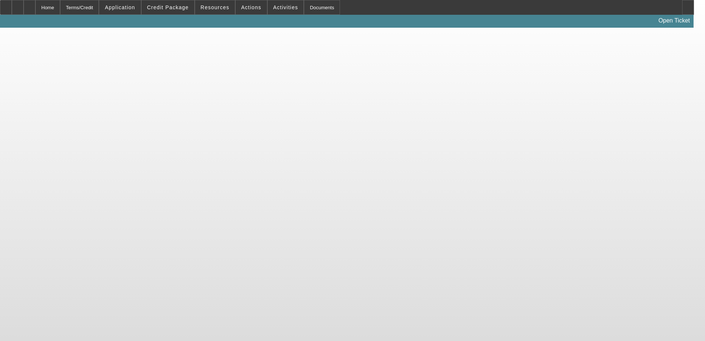 The width and height of the screenshot is (705, 341). I want to click on button: Resources, so click(215, 7).